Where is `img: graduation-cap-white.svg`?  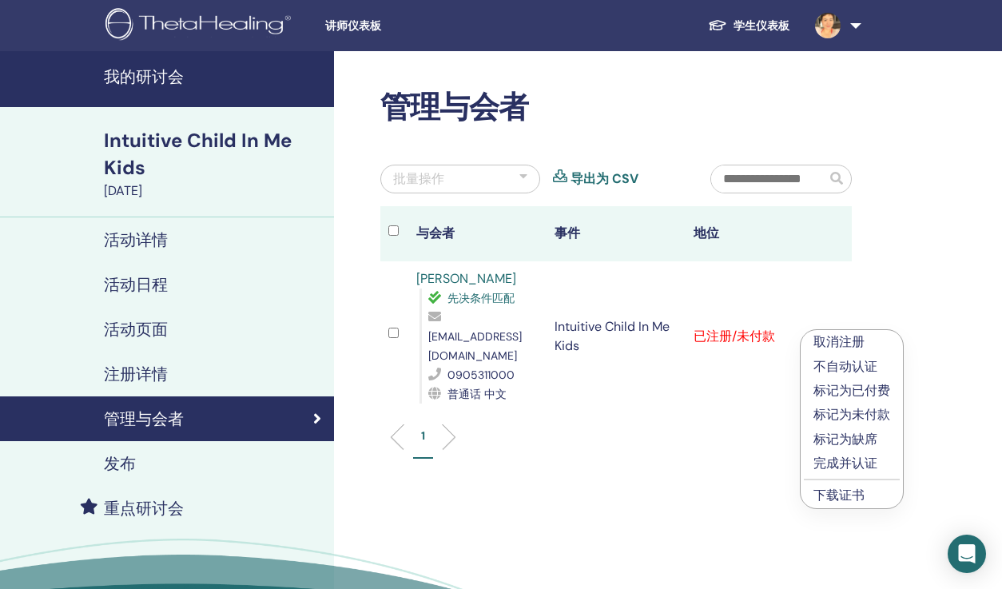
img: graduation-cap-white.svg is located at coordinates (718, 25).